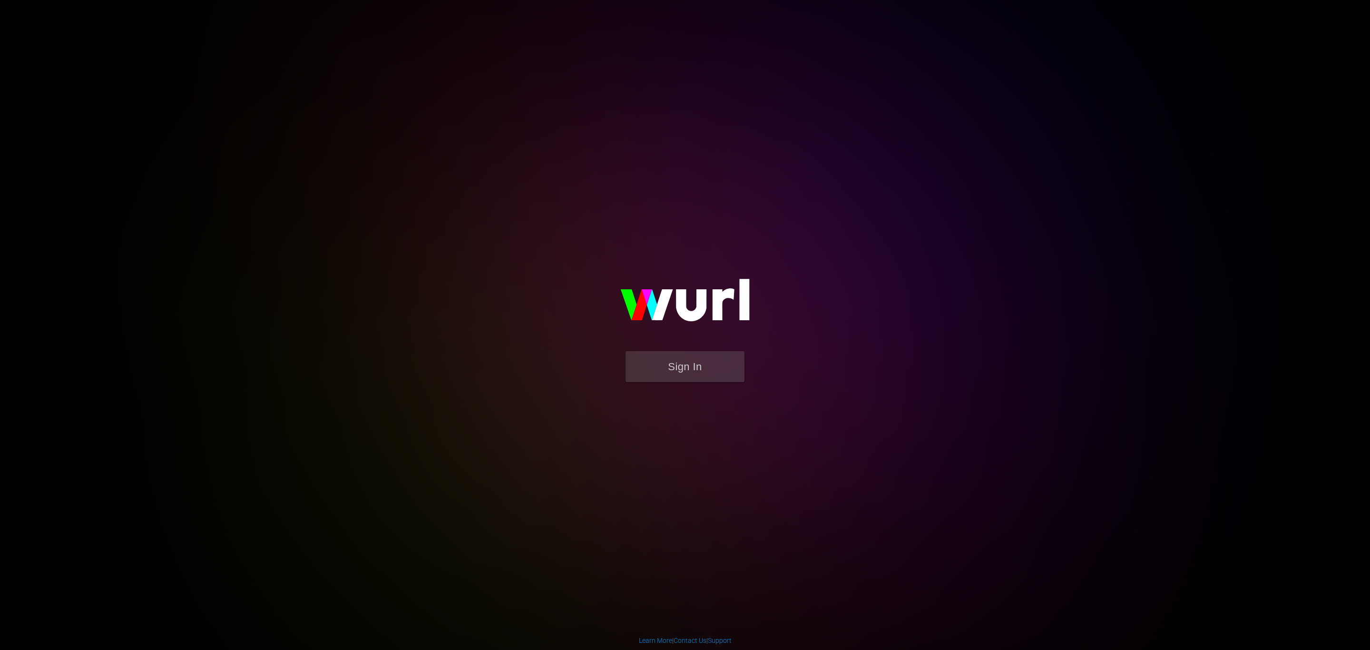 This screenshot has height=650, width=1370. What do you see at coordinates (685, 304) in the screenshot?
I see `img: wurl-logo-on-black-223613ac3d8ba8fe6dc639794a292ebdb59501304c7dfd60c99c58986ef67473.svg` at bounding box center [685, 304].